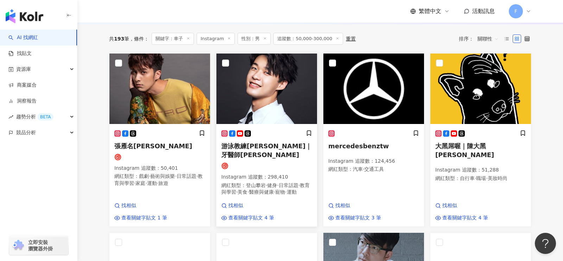  I want to click on span: Instagram, so click(216, 39).